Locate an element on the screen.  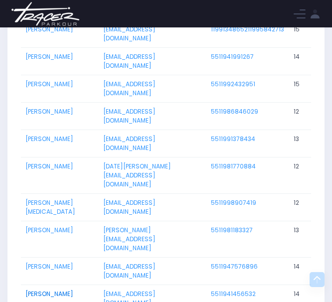
a: 5511998907419 is located at coordinates (234, 203).